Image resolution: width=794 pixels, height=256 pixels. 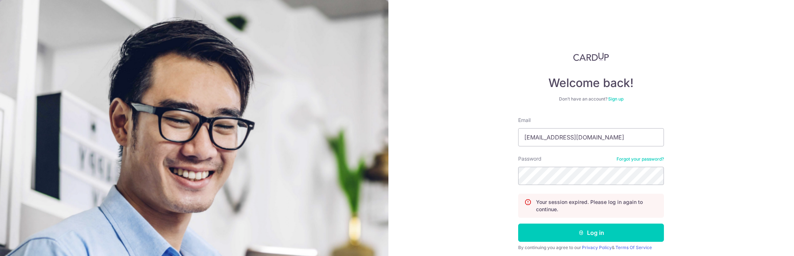 What do you see at coordinates (530, 159) in the screenshot?
I see `label: Password` at bounding box center [530, 159].